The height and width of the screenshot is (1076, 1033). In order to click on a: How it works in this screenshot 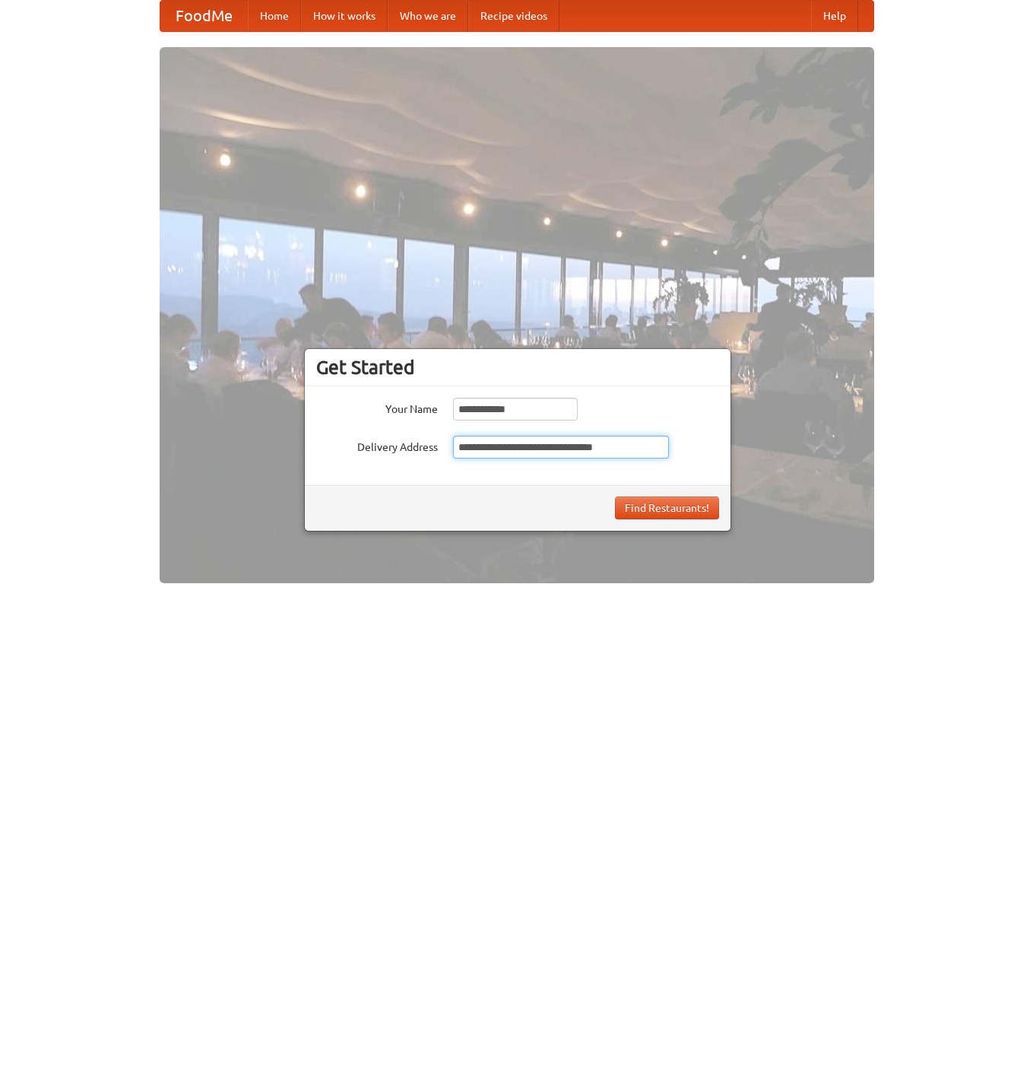, I will do `click(344, 16)`.